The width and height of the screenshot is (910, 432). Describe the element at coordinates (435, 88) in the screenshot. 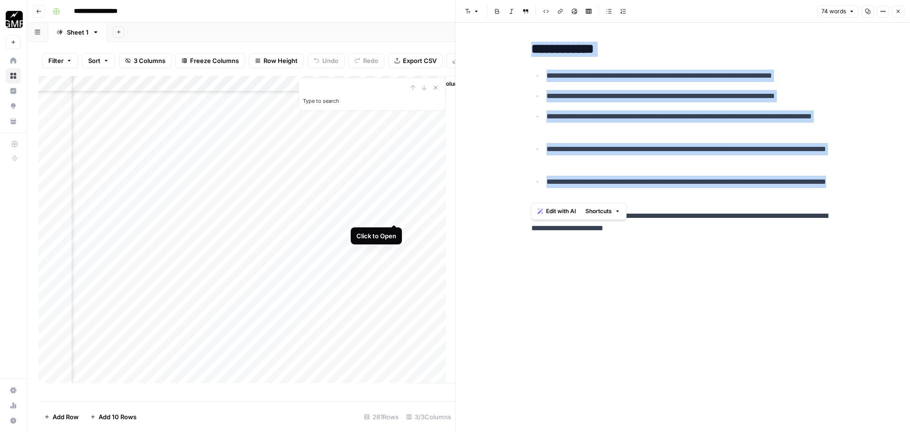

I see `button: Close Search` at that location.